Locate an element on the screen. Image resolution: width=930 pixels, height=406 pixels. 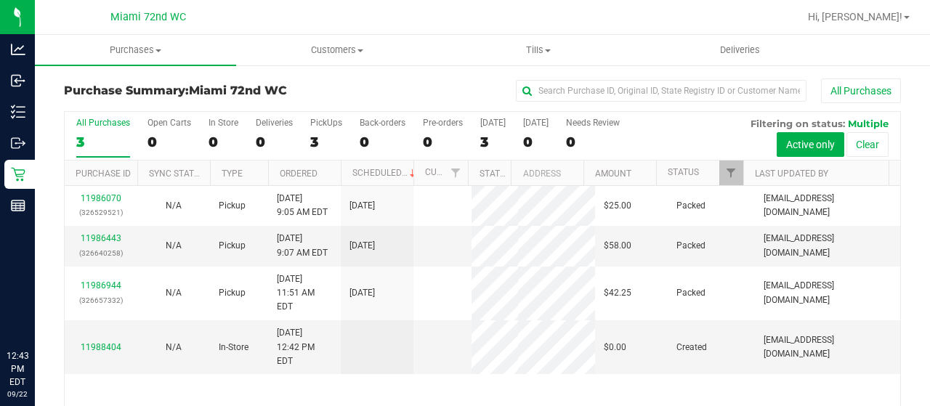
div: In Store is located at coordinates (223, 123).